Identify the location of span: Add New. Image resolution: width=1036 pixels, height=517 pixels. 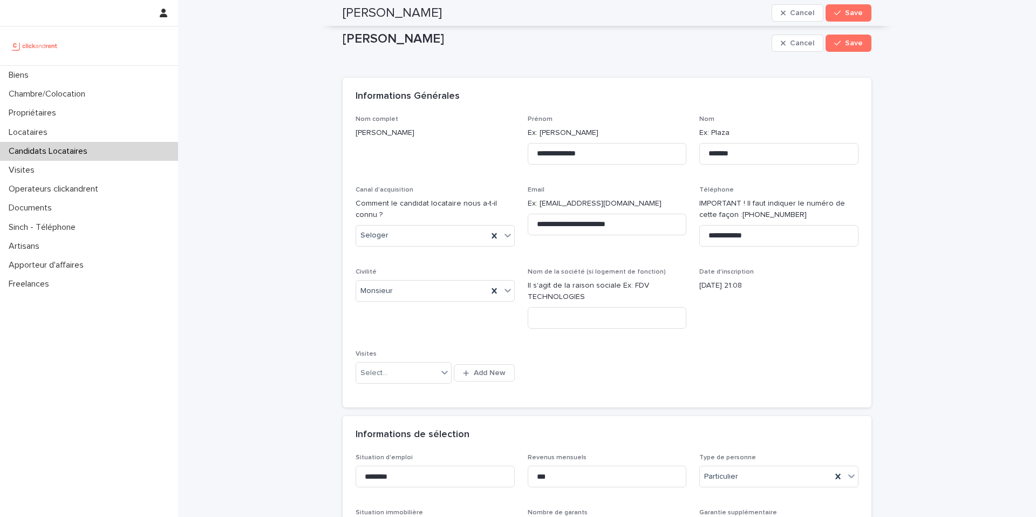
(489, 373).